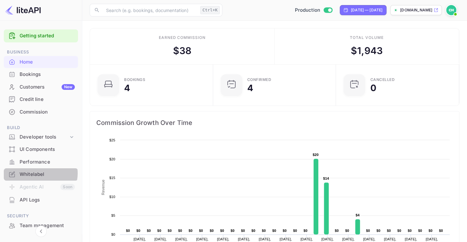 This screenshot has width=467, height=242. Describe the element at coordinates (363, 10) in the screenshot. I see `div: Click to change the date range period` at that location.